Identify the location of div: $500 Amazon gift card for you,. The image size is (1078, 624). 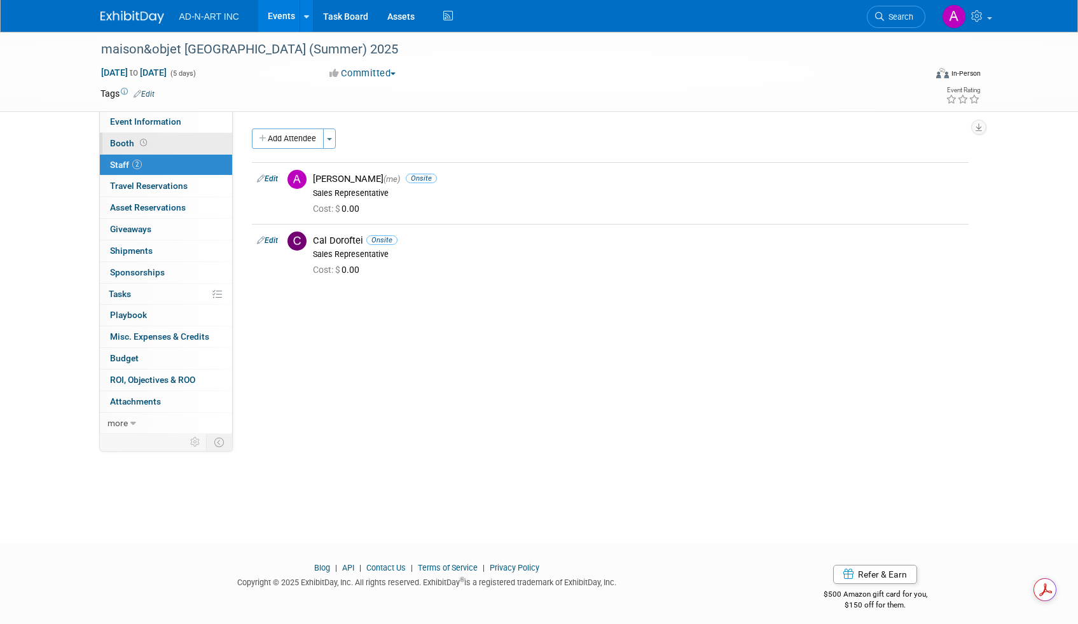
(875, 595).